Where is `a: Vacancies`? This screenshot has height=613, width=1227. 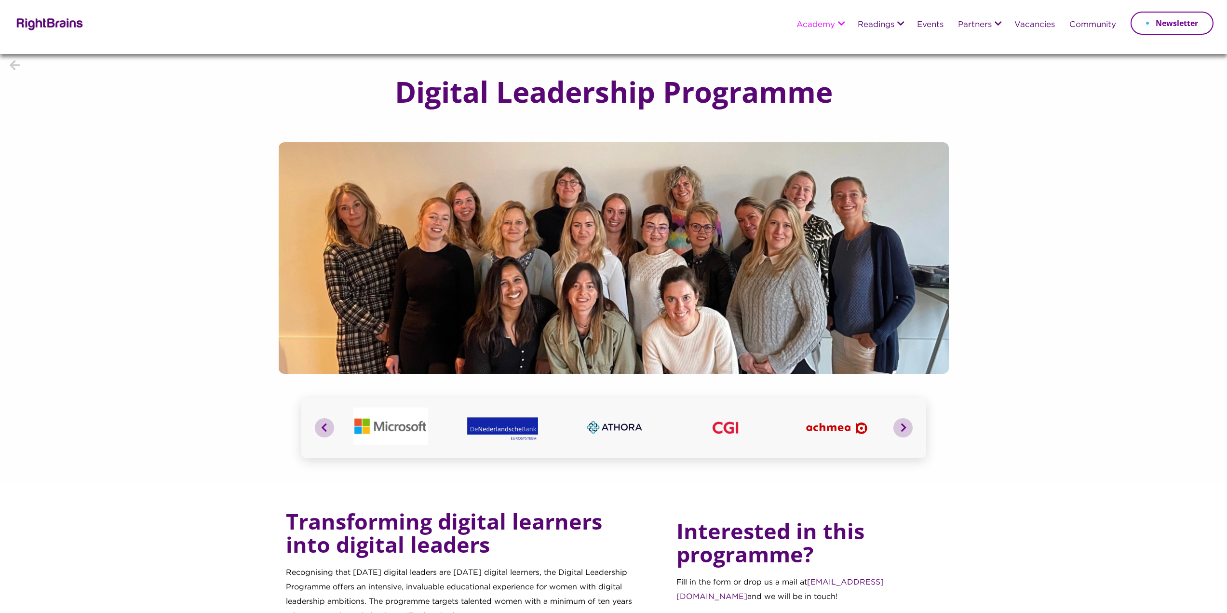
a: Vacancies is located at coordinates (1035, 25).